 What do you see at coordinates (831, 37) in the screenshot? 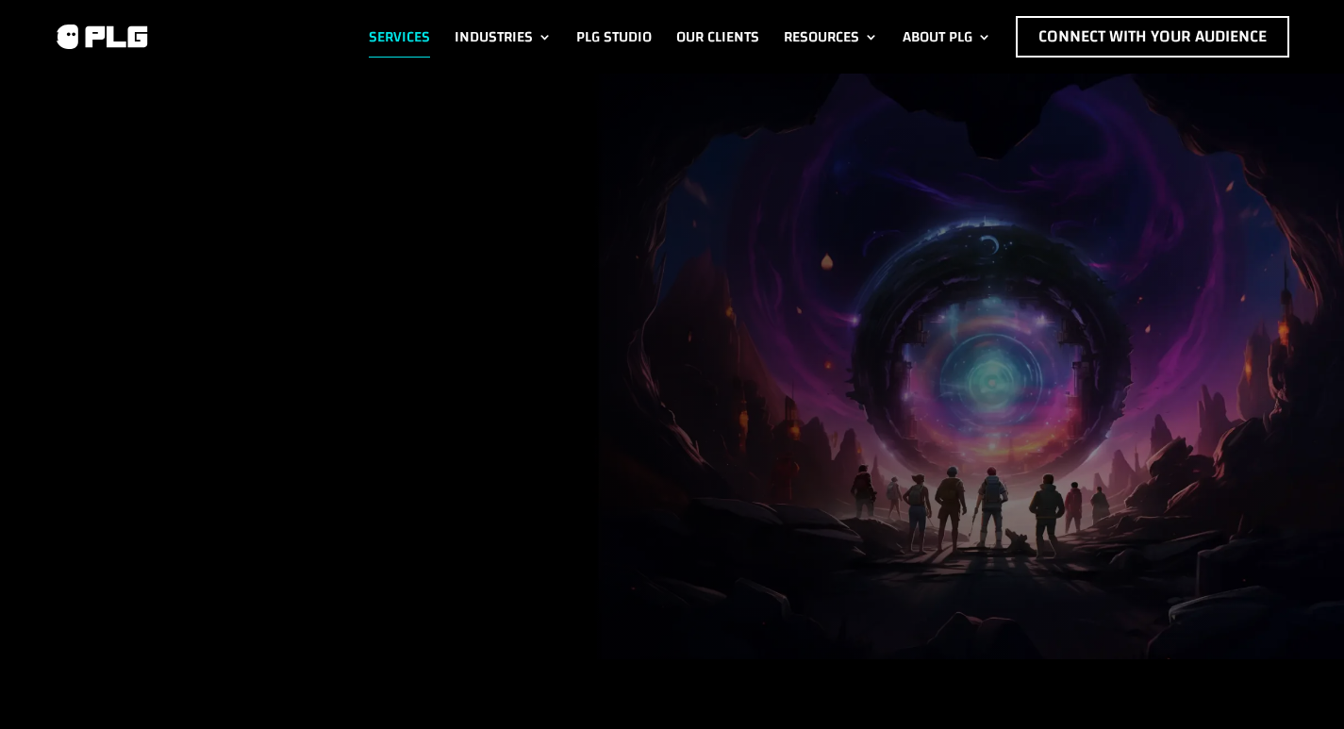
I see `a: Resources` at bounding box center [831, 37].